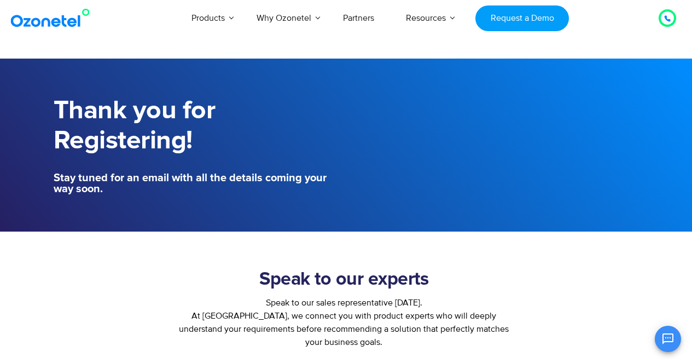 Image resolution: width=692 pixels, height=363 pixels. I want to click on a: Request a Demo, so click(522, 18).